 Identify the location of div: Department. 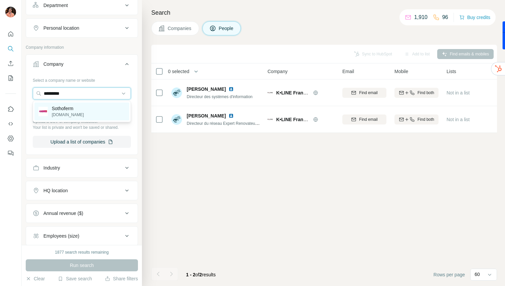
(55, 5).